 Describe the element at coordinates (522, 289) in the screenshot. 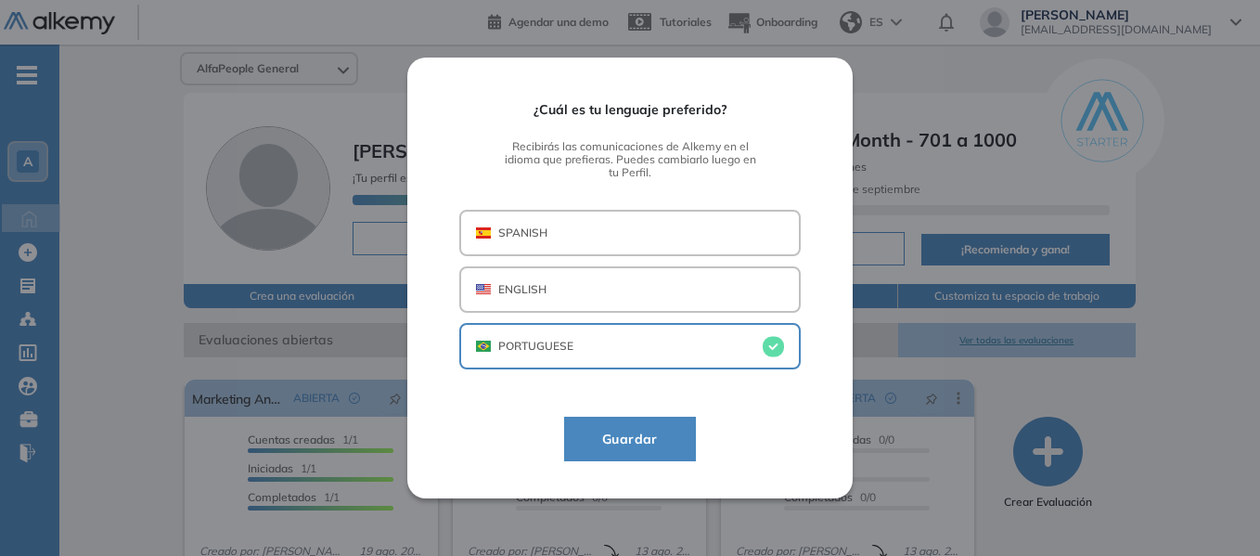

I see `p: ENGLISH` at that location.